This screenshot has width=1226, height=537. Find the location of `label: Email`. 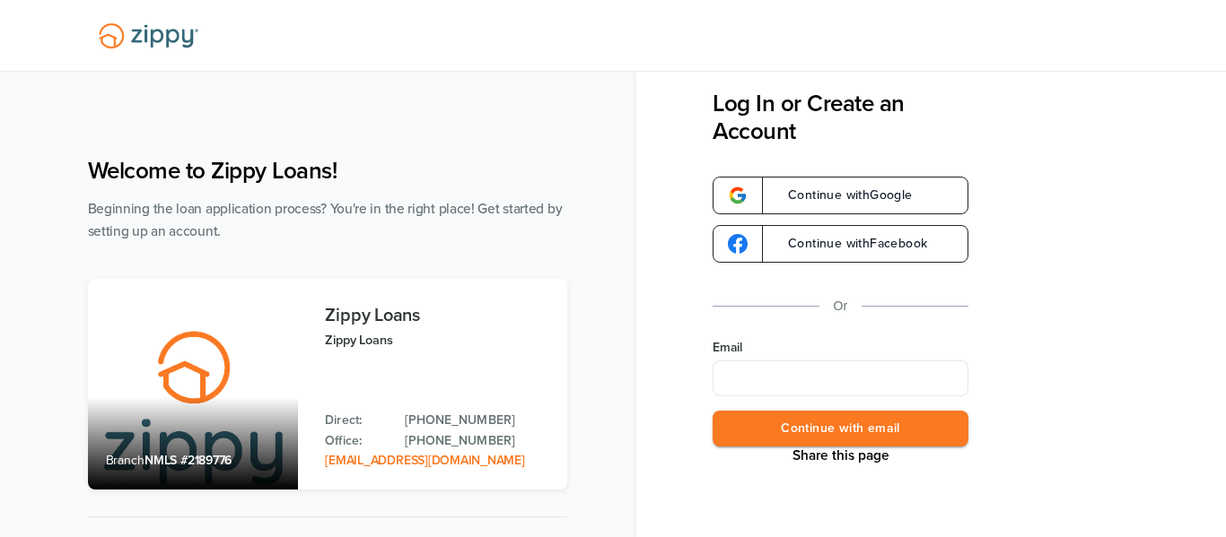

label: Email is located at coordinates (840, 348).